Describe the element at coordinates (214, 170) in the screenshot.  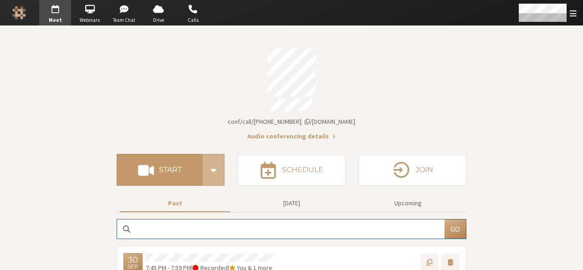
I see `div: Start conference options` at that location.